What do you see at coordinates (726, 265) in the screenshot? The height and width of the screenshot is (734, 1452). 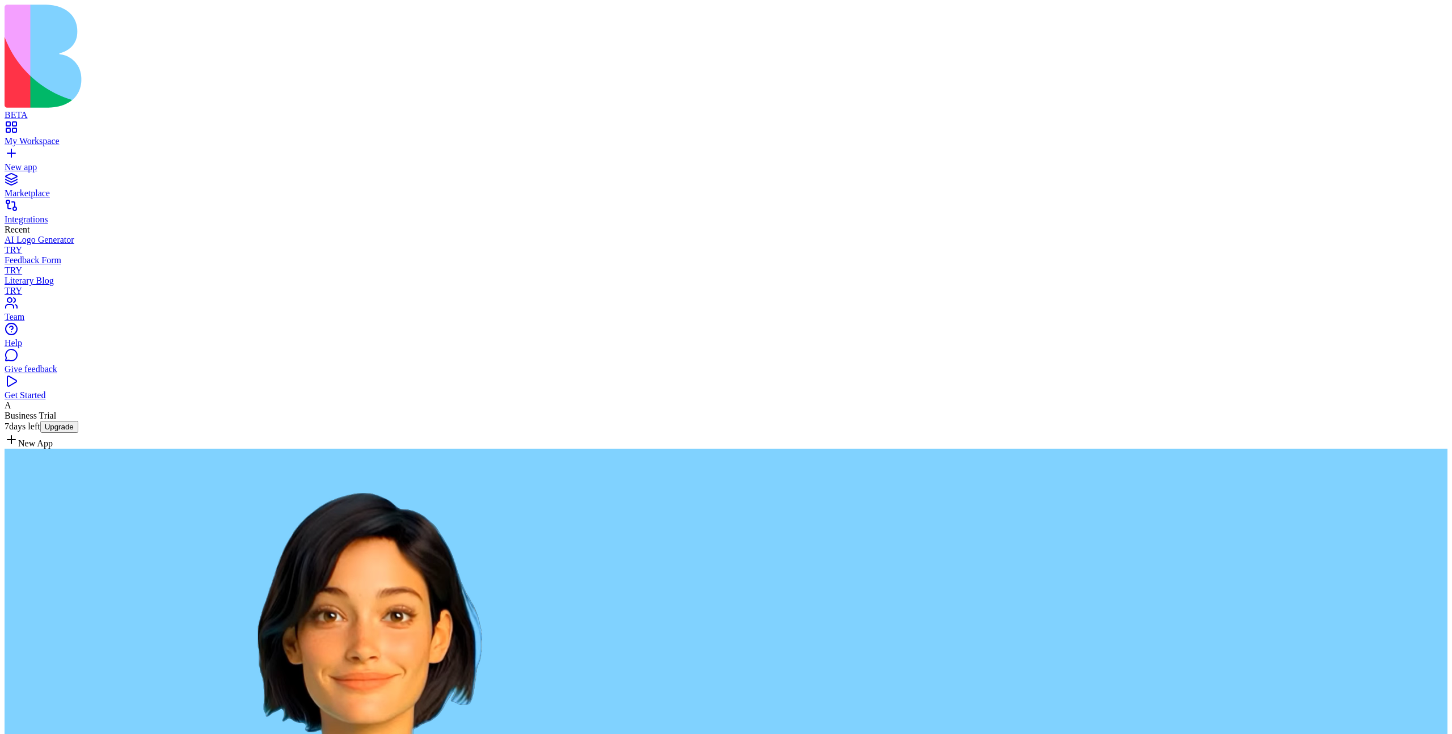 I see `a: Feedback FormTRY` at bounding box center [726, 265].